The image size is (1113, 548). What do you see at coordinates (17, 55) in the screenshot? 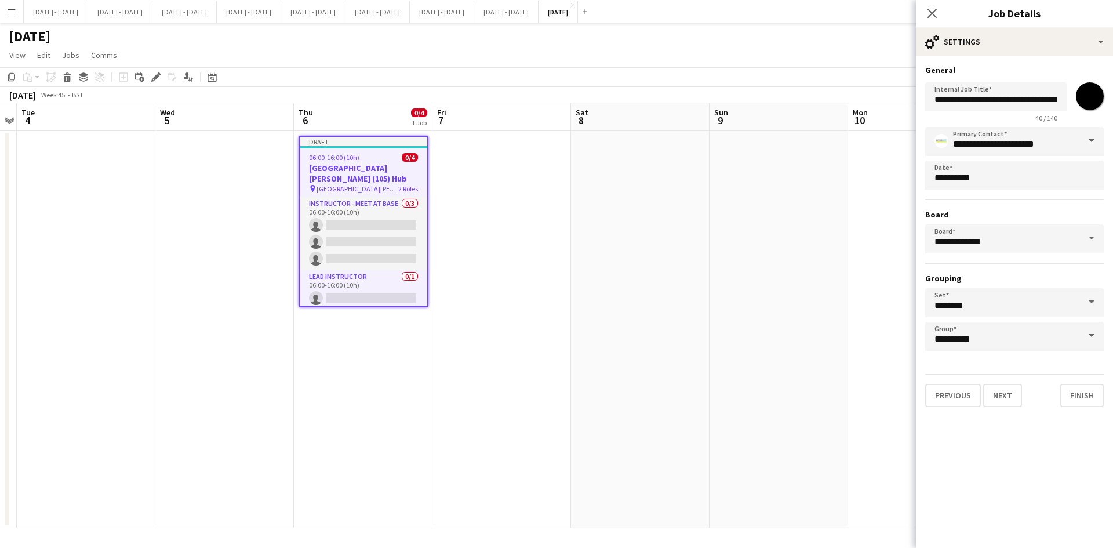
I see `a: View` at bounding box center [17, 55].